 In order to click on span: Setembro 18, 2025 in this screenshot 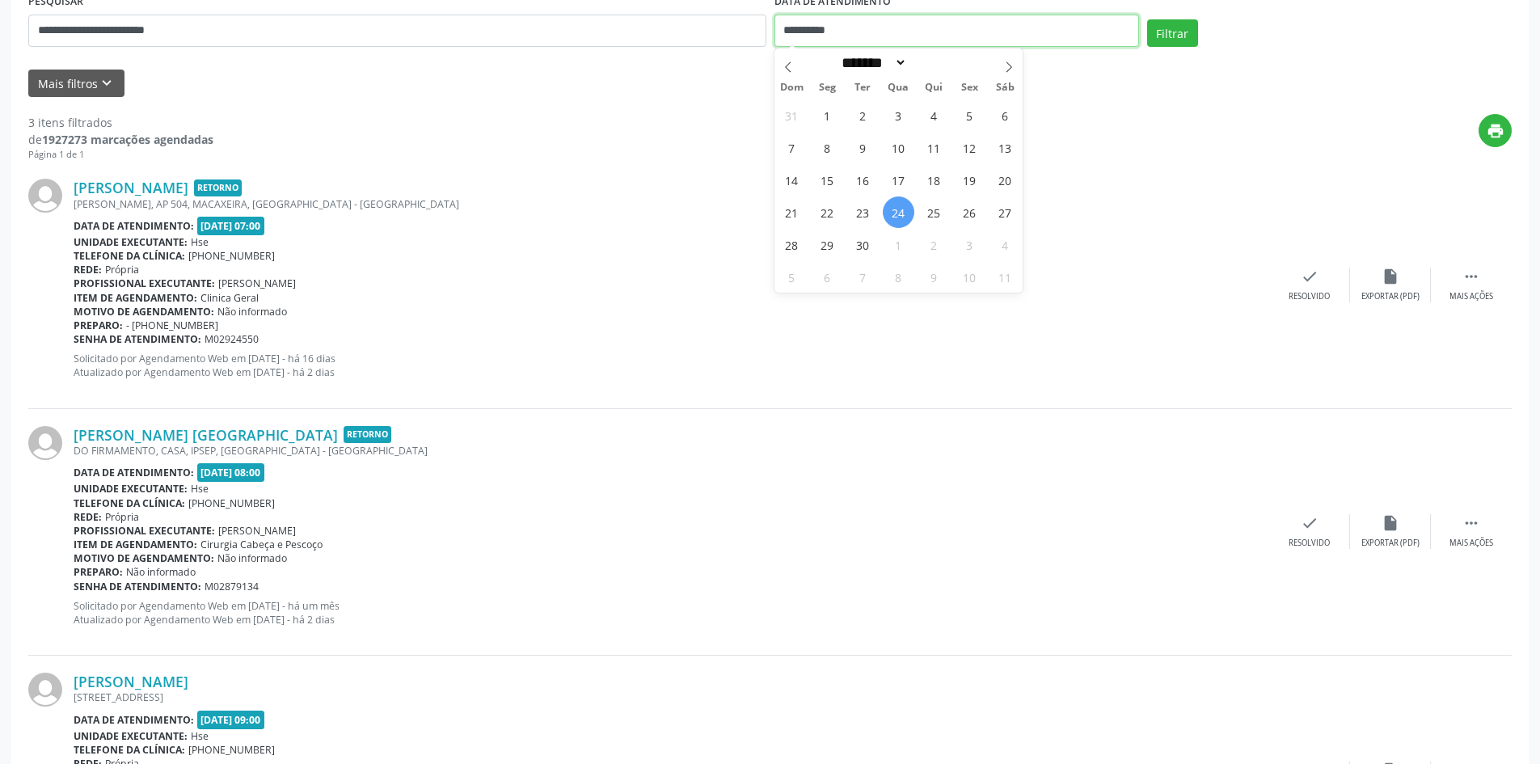, I will do `click(933, 179)`.